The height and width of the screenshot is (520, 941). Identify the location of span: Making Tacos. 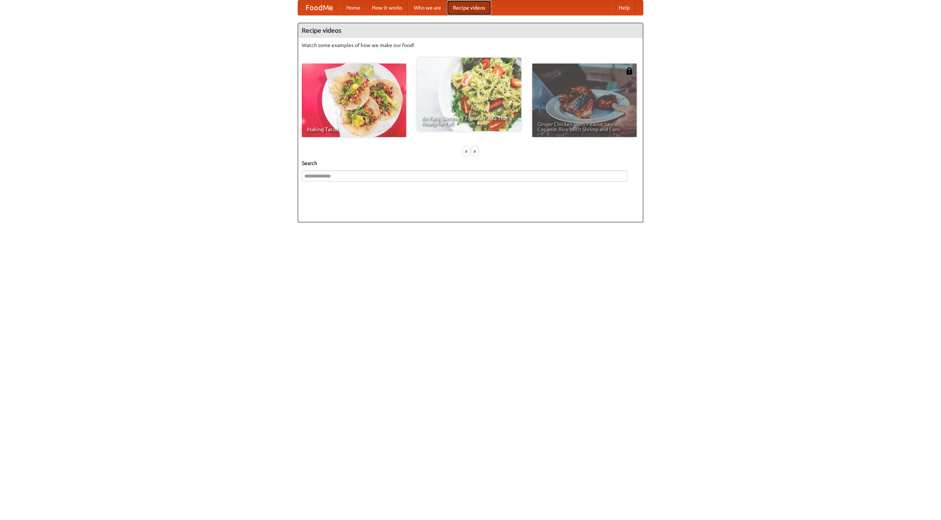
(354, 129).